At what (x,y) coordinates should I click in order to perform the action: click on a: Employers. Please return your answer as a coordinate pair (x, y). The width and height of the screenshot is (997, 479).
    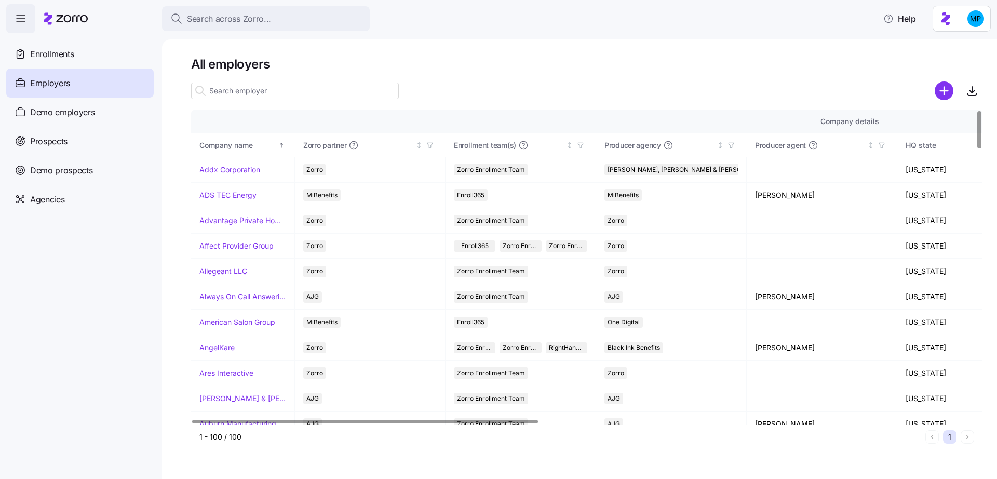
    Looking at the image, I should click on (80, 83).